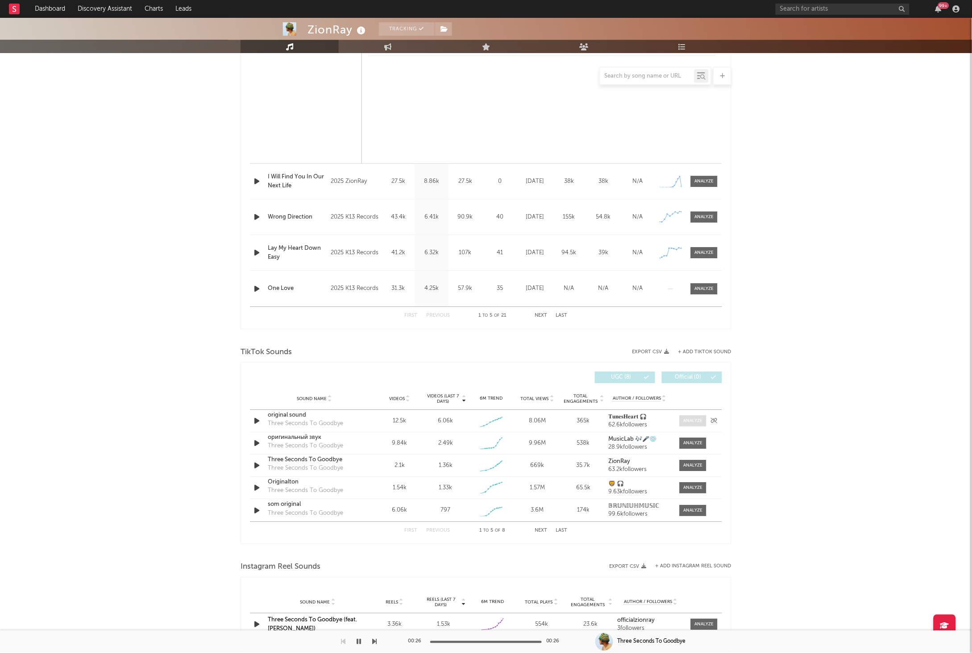 The height and width of the screenshot is (653, 972). Describe the element at coordinates (398, 253) in the screenshot. I see `div: 41.2k` at that location.